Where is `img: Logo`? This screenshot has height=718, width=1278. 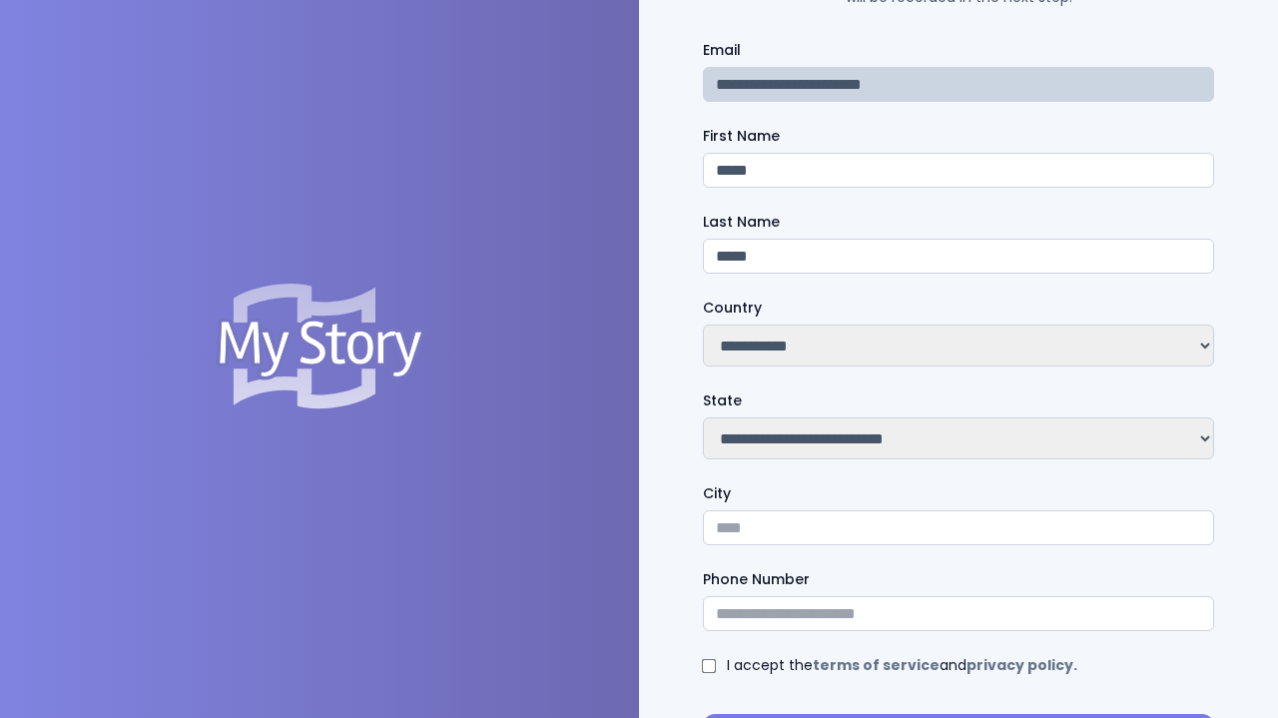
img: Logo is located at coordinates (320, 347).